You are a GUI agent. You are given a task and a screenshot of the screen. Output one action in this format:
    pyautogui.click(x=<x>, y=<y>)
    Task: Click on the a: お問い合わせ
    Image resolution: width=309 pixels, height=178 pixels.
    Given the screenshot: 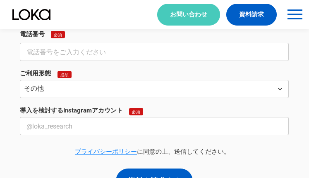 What is the action you would take?
    pyautogui.click(x=188, y=14)
    